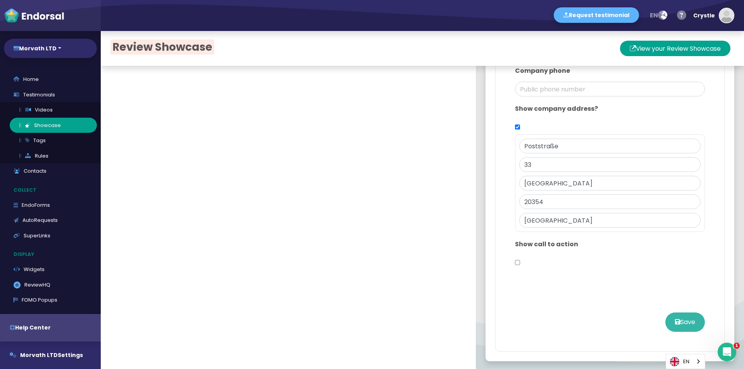 The height and width of the screenshot is (369, 744). Describe the element at coordinates (686, 362) in the screenshot. I see `aside: Language selected: English` at that location.